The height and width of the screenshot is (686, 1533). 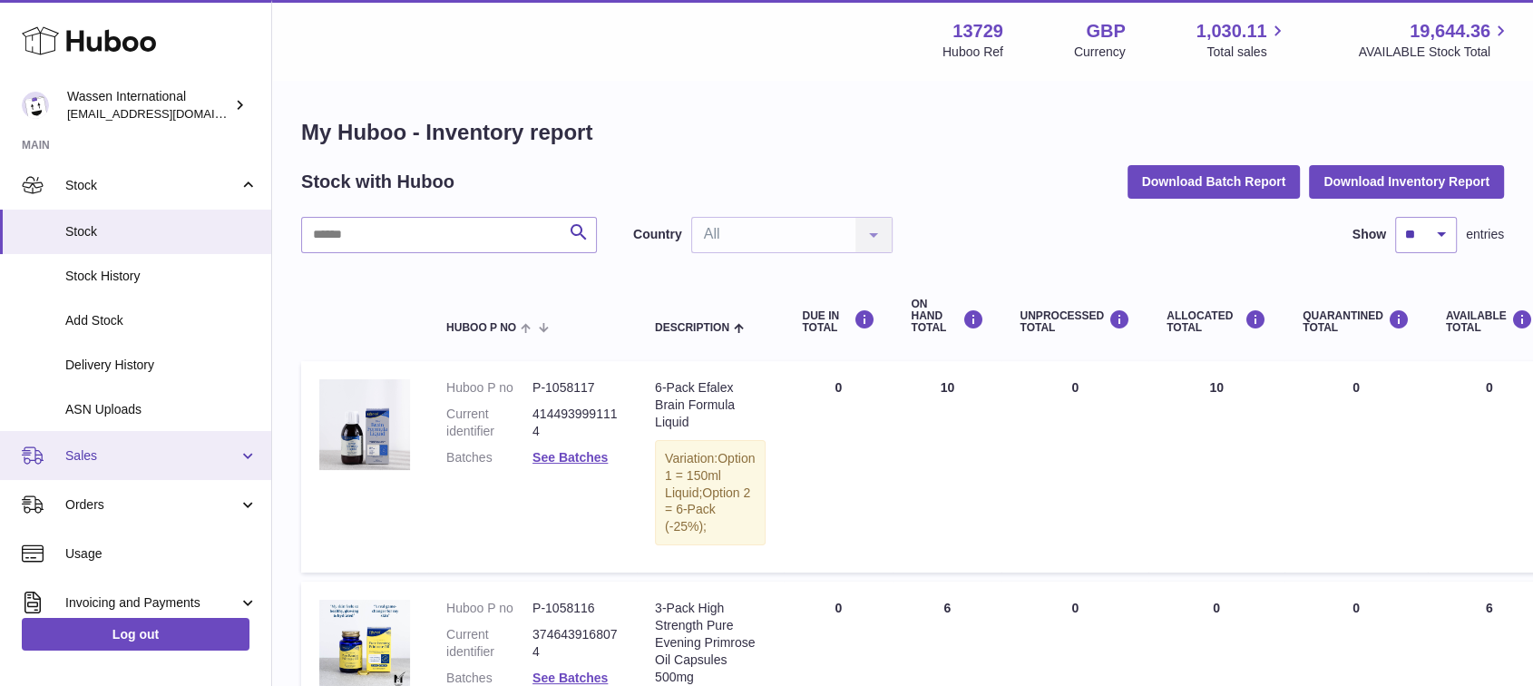 I want to click on div: 6-Pack Efalex Brain Formula Liquid, so click(x=710, y=405).